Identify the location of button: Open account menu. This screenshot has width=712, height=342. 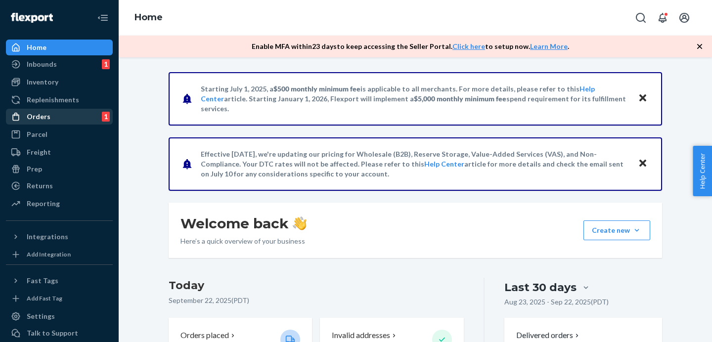
(684, 18).